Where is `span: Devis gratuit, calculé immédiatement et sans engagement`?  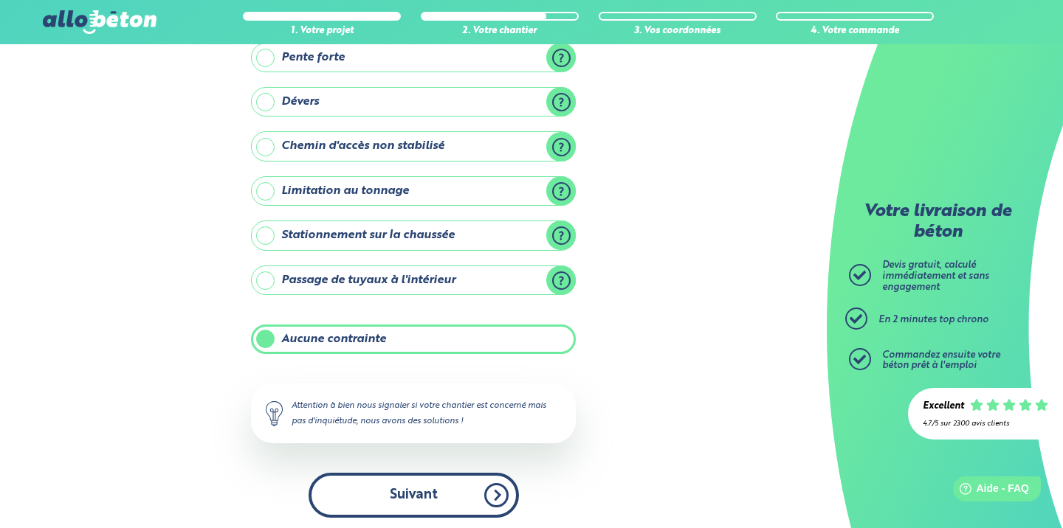
span: Devis gratuit, calculé immédiatement et sans engagement is located at coordinates (935, 276).